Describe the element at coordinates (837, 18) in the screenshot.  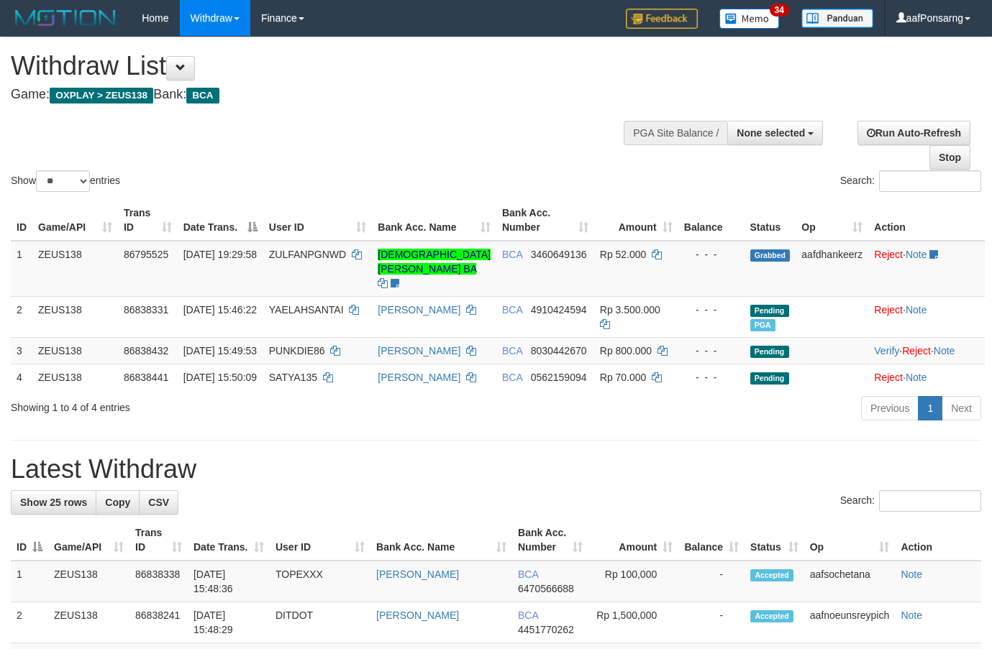
I see `img: panduan.png` at that location.